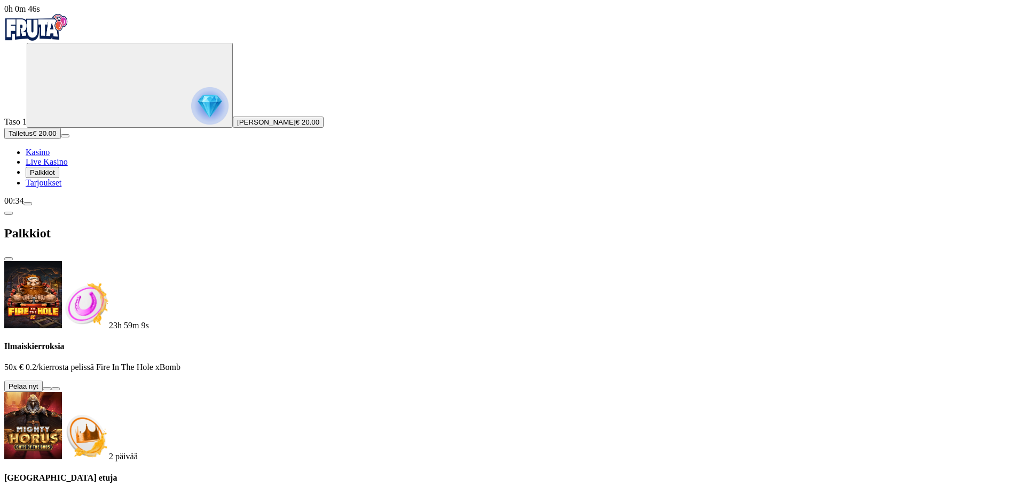 Image resolution: width=1021 pixels, height=494 pixels. Describe the element at coordinates (33, 133) in the screenshot. I see `button: Talletusplus icon€ 20.00` at that location.